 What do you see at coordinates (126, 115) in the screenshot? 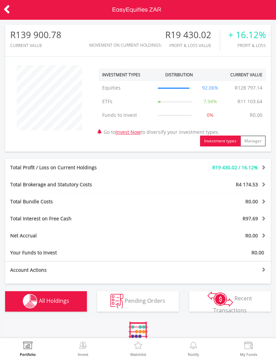
I see `td: Funds to Invest` at bounding box center [126, 115].